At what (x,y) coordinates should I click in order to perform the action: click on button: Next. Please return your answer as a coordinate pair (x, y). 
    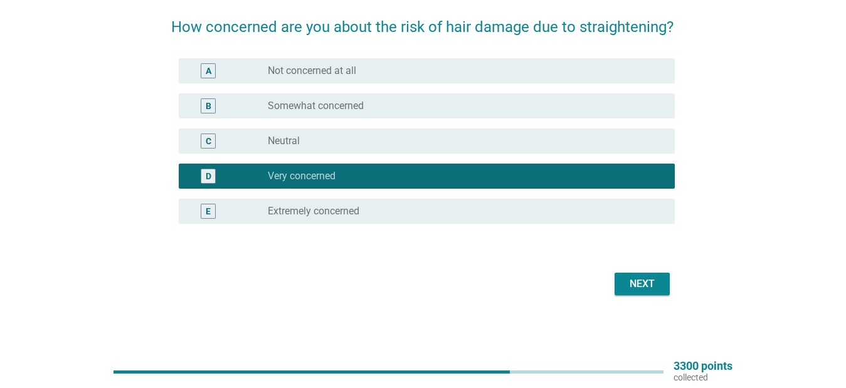
    Looking at the image, I should click on (642, 284).